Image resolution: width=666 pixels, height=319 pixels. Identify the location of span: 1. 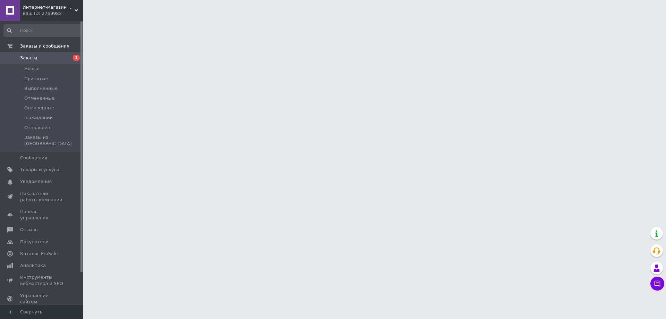
(76, 58).